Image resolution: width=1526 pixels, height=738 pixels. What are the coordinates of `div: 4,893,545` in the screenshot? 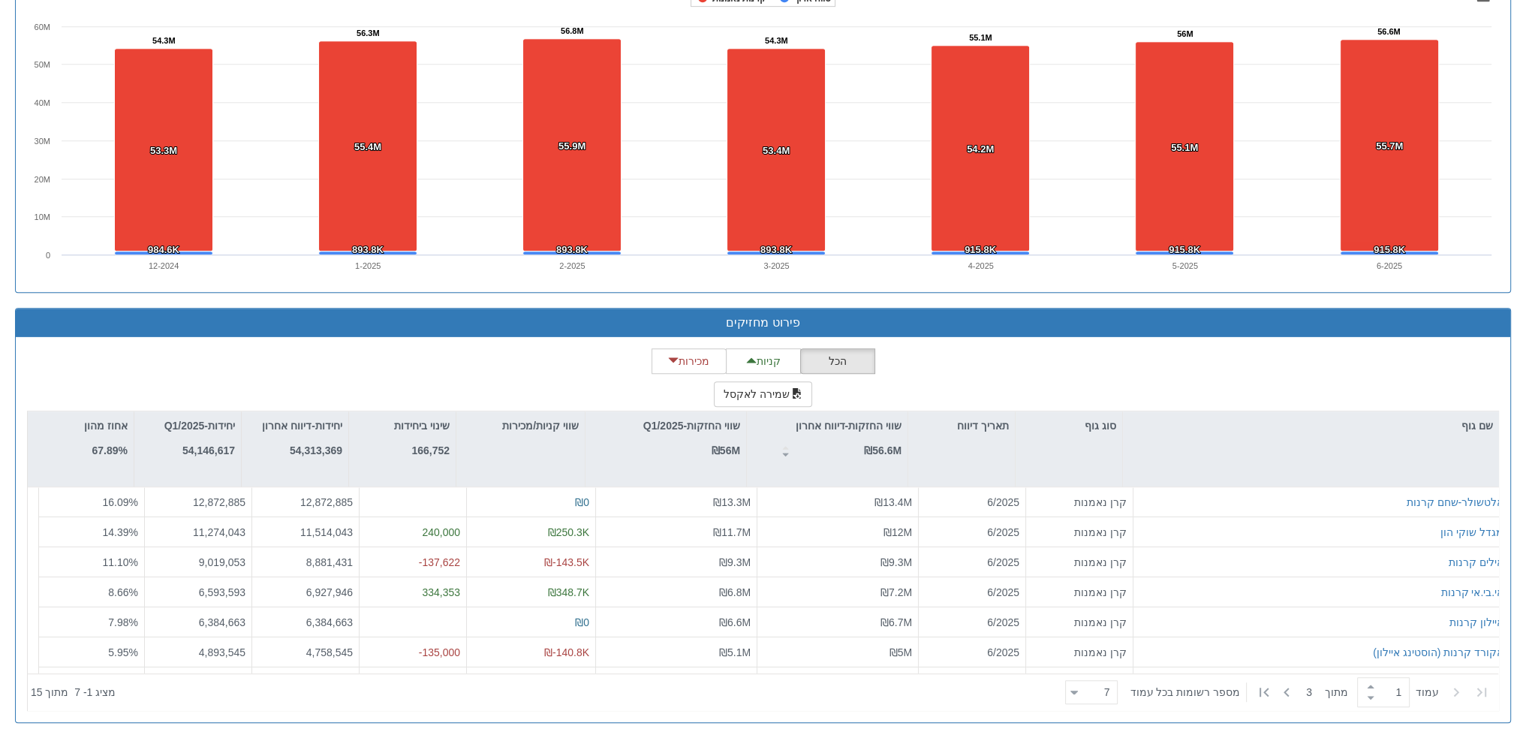 It's located at (198, 652).